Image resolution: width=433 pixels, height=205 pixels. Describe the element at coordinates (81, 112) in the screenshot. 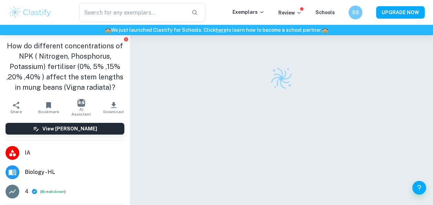

I see `span: AI Assistant` at that location.